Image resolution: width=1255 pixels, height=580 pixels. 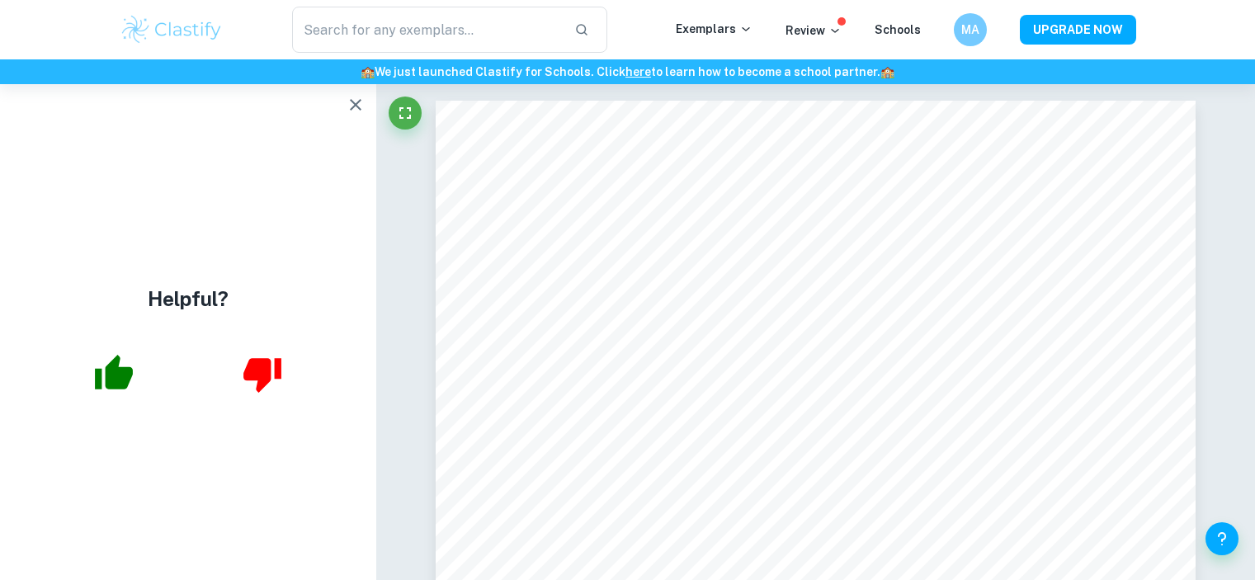 I want to click on a: Schools, so click(x=898, y=30).